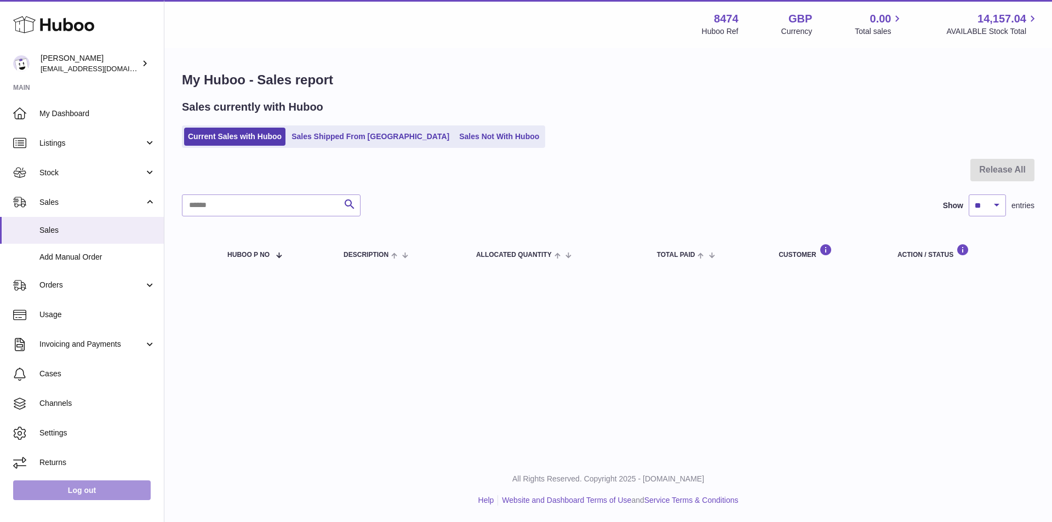 The image size is (1052, 522). Describe the element at coordinates (1002, 19) in the screenshot. I see `span: 14,157.04` at that location.